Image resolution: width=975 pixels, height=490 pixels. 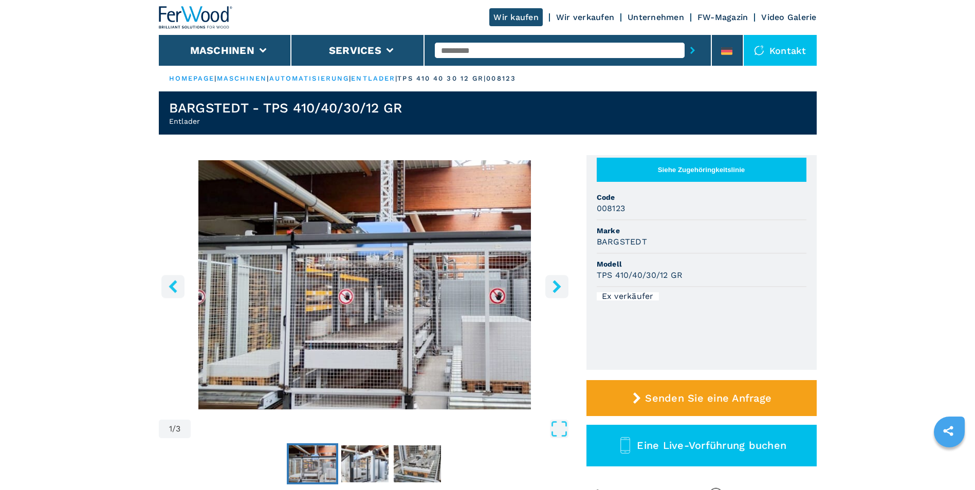 What do you see at coordinates (640, 275) in the screenshot?
I see `h3: TPS 410/40/30/12 GR` at bounding box center [640, 275].